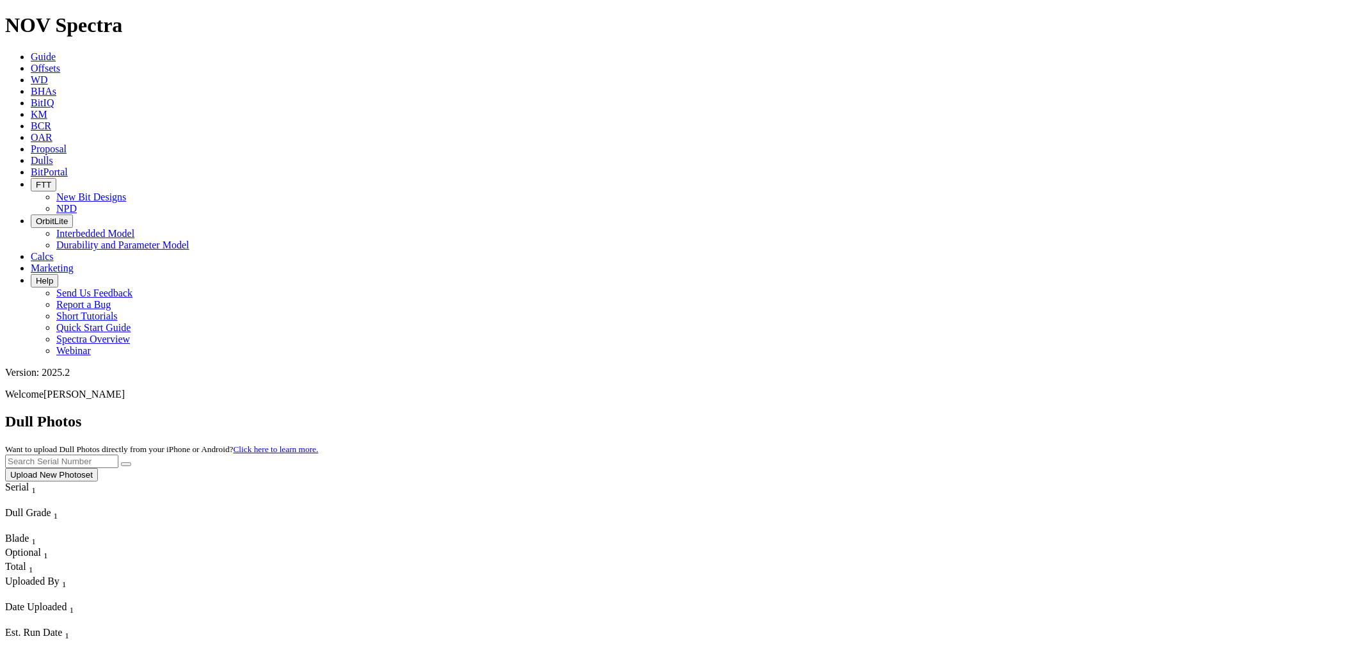  What do you see at coordinates (42, 160) in the screenshot?
I see `a: Dulls` at bounding box center [42, 160].